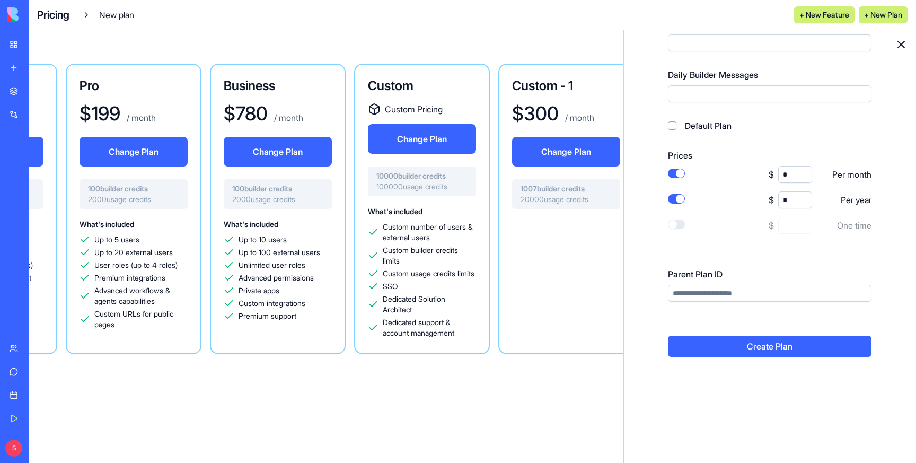  Describe the element at coordinates (422, 187) in the screenshot. I see `span: 100000 usage credits` at that location.